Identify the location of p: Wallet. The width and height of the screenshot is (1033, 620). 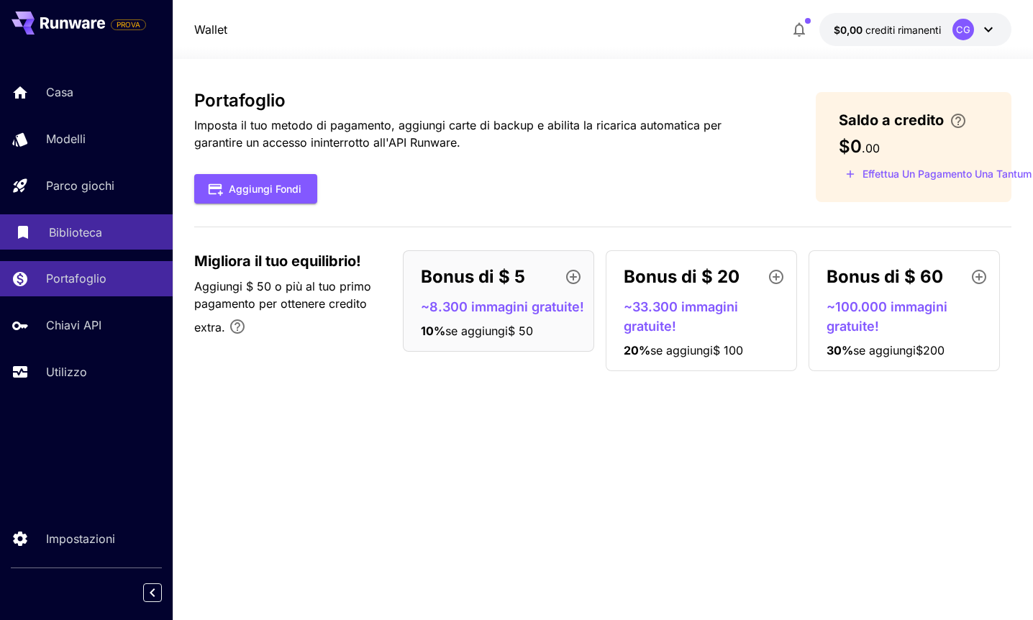
(211, 30).